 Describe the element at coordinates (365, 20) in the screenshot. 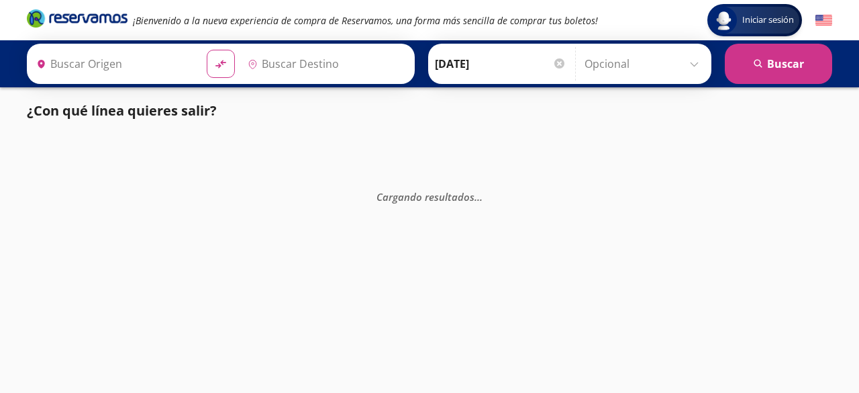

I see `em: ¡Bienvenido a la nueva experiencia de compra de Reservamos, una forma más sencilla de comprar tus...` at that location.